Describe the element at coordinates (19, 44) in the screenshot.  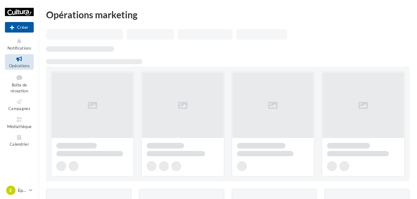
I see `button: Notifications` at that location.